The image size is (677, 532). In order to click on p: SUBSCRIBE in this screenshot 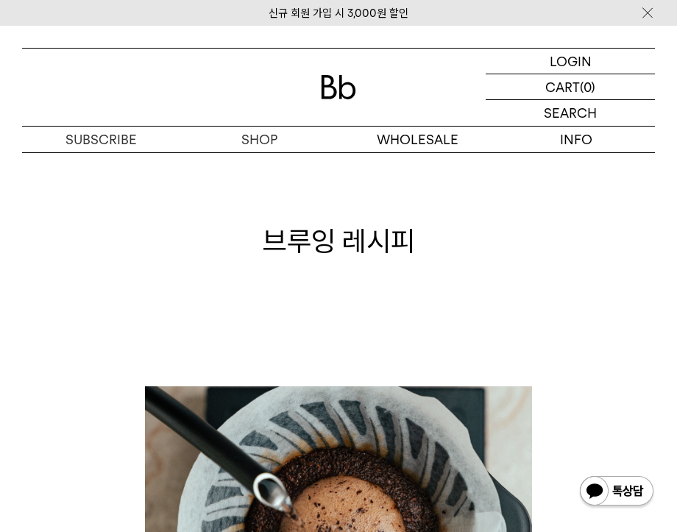, I will do `click(101, 139)`.